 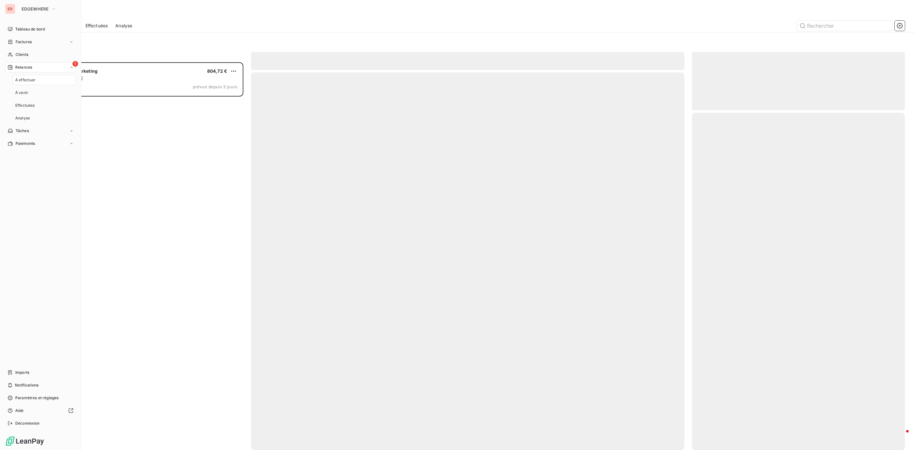 What do you see at coordinates (27, 424) in the screenshot?
I see `span: Déconnexion` at bounding box center [27, 424].